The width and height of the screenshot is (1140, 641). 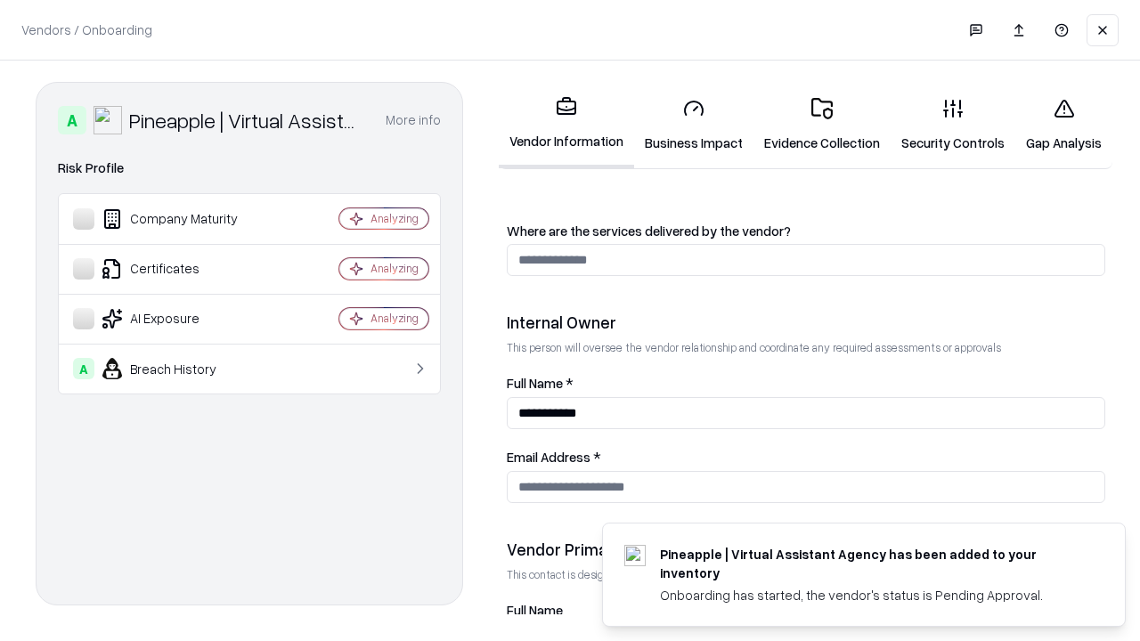 What do you see at coordinates (806, 610) in the screenshot?
I see `label: Full Name` at bounding box center [806, 610].